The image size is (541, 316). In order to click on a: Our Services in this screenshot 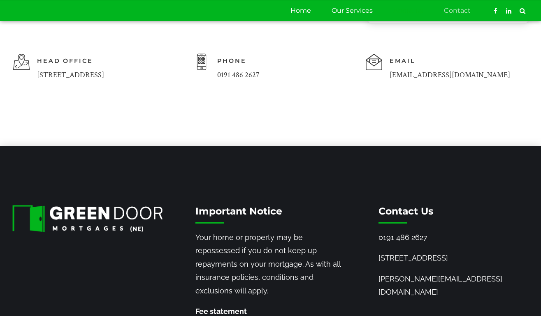, I will do `click(352, 11)`.